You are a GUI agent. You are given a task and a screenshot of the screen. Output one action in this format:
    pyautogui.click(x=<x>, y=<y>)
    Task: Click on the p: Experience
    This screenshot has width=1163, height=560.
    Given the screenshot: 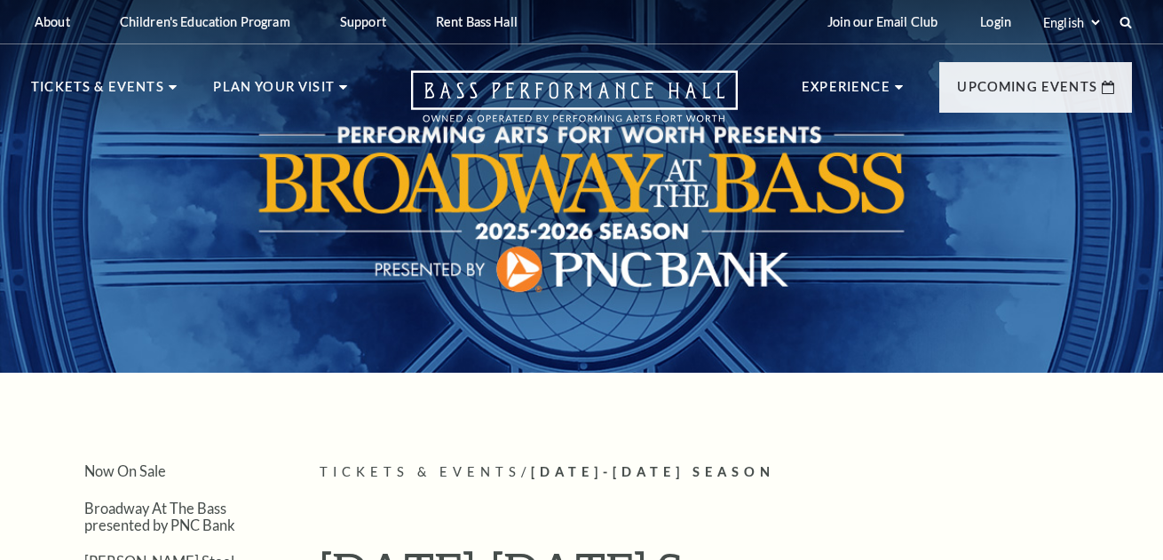 What is the action you would take?
    pyautogui.click(x=846, y=92)
    